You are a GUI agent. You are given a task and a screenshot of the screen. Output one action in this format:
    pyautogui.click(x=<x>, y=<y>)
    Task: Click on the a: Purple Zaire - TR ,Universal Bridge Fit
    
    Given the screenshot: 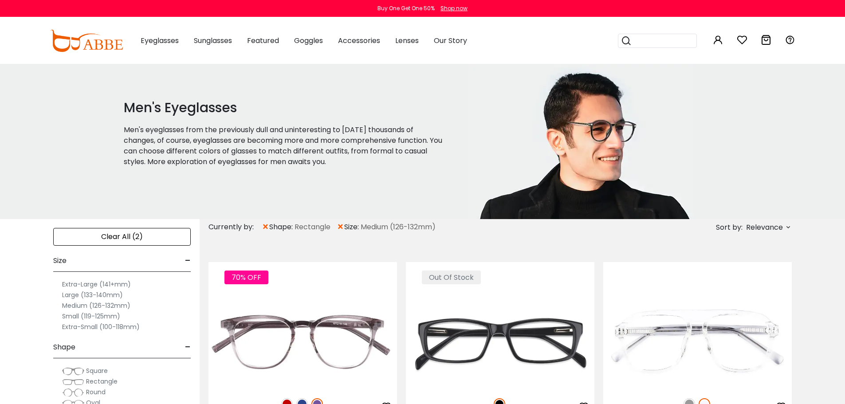 What is the action you would take?
    pyautogui.click(x=302, y=341)
    